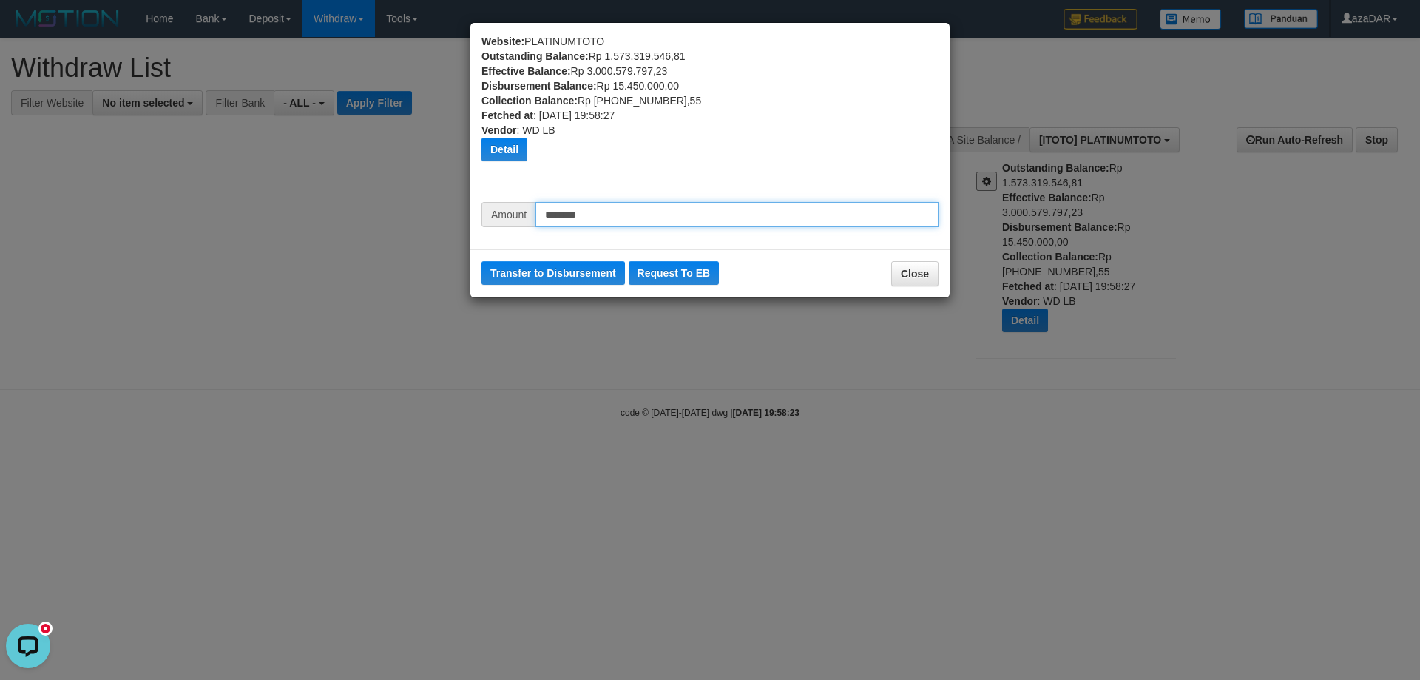 This screenshot has height=680, width=1420. Describe the element at coordinates (526, 71) in the screenshot. I see `b: Effective Balance:` at that location.